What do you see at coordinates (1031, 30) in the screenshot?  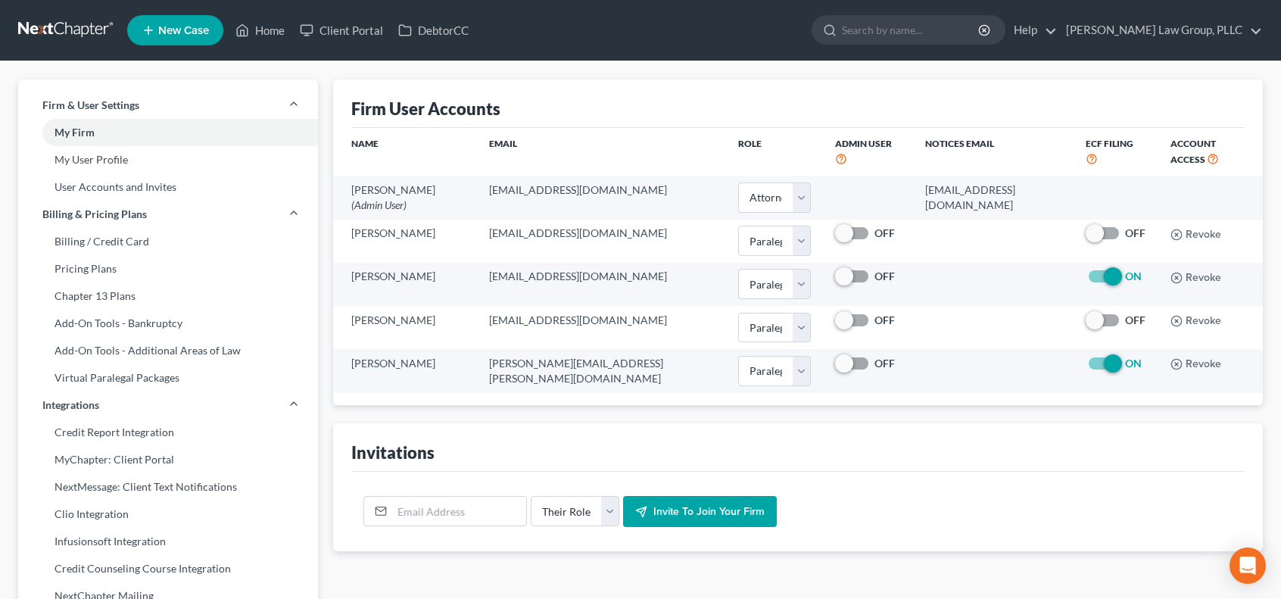 I see `a: Help` at bounding box center [1031, 30].